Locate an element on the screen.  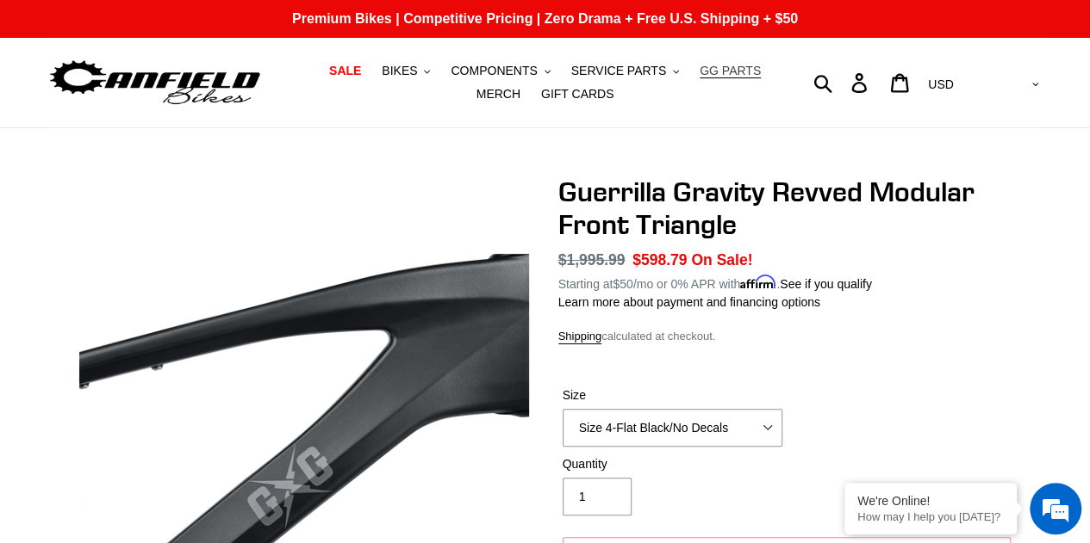
button: COMPONENTS is located at coordinates (500, 71).